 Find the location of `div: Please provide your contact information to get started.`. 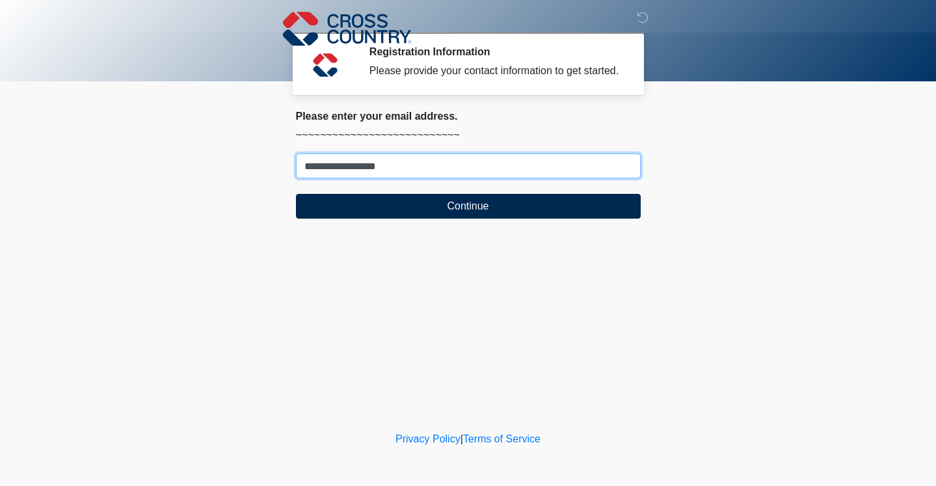

div: Please provide your contact information to get started. is located at coordinates (495, 71).